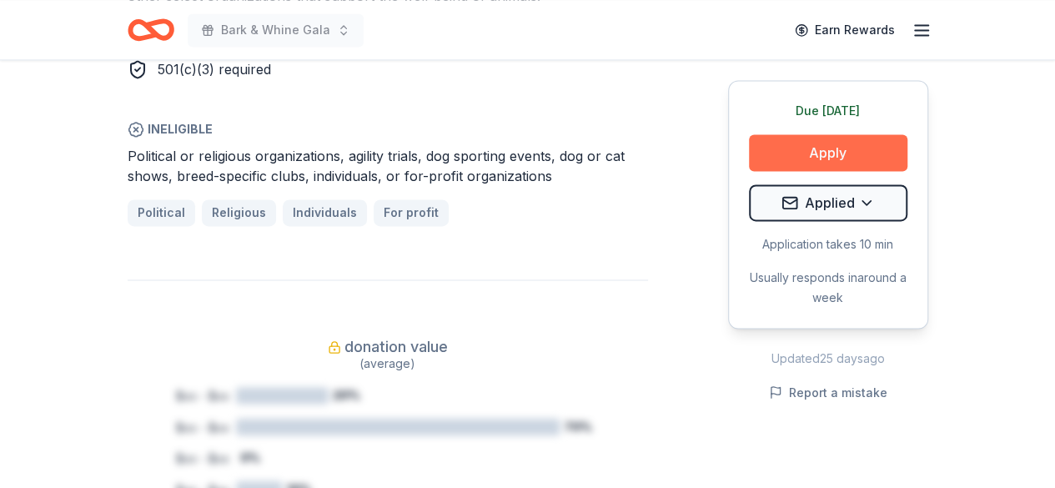 The height and width of the screenshot is (488, 1055). I want to click on a: Religious, so click(238, 213).